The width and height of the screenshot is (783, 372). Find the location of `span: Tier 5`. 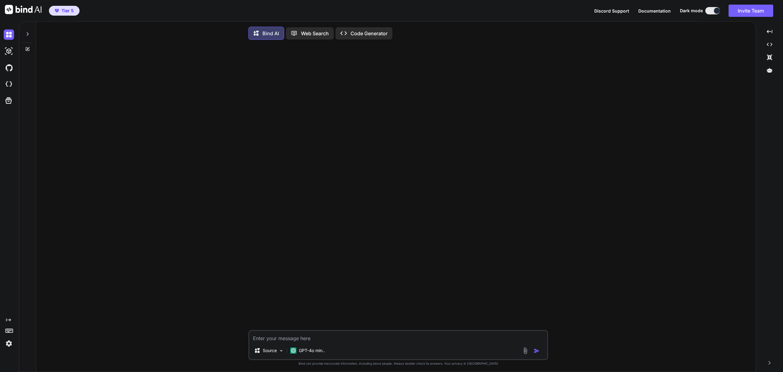

span: Tier 5 is located at coordinates (68, 11).